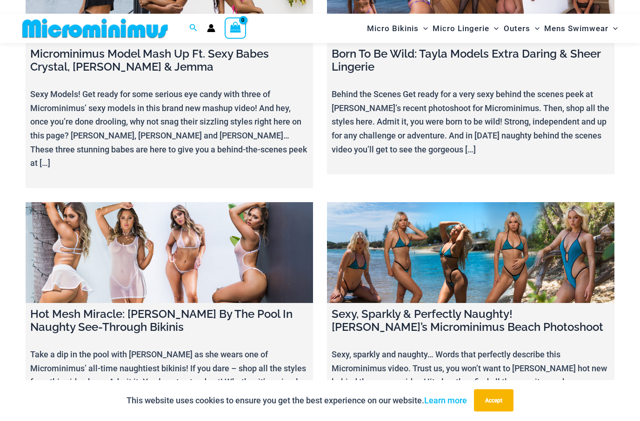 The image size is (640, 421). What do you see at coordinates (471, 253) in the screenshot?
I see `a: Sexy, Sparkly & Perfectly Naughty! Lauren’s Microminimus Beach Photoshoot` at bounding box center [471, 253].